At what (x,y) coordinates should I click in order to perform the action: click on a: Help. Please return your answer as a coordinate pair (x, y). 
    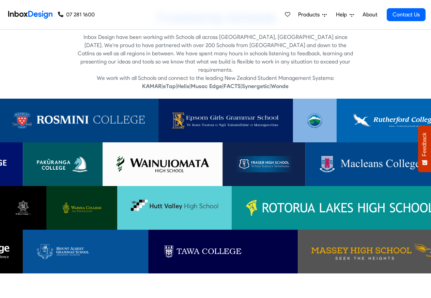
    Looking at the image, I should click on (345, 15).